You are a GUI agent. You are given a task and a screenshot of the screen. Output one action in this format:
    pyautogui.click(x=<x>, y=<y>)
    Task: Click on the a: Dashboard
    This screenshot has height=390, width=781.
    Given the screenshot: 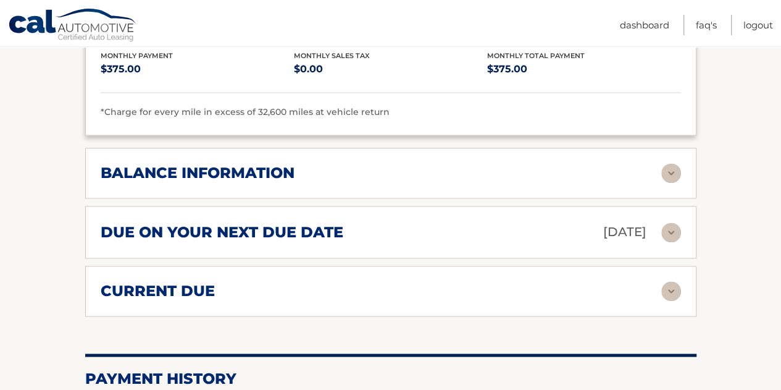 What is the action you would take?
    pyautogui.click(x=645, y=25)
    